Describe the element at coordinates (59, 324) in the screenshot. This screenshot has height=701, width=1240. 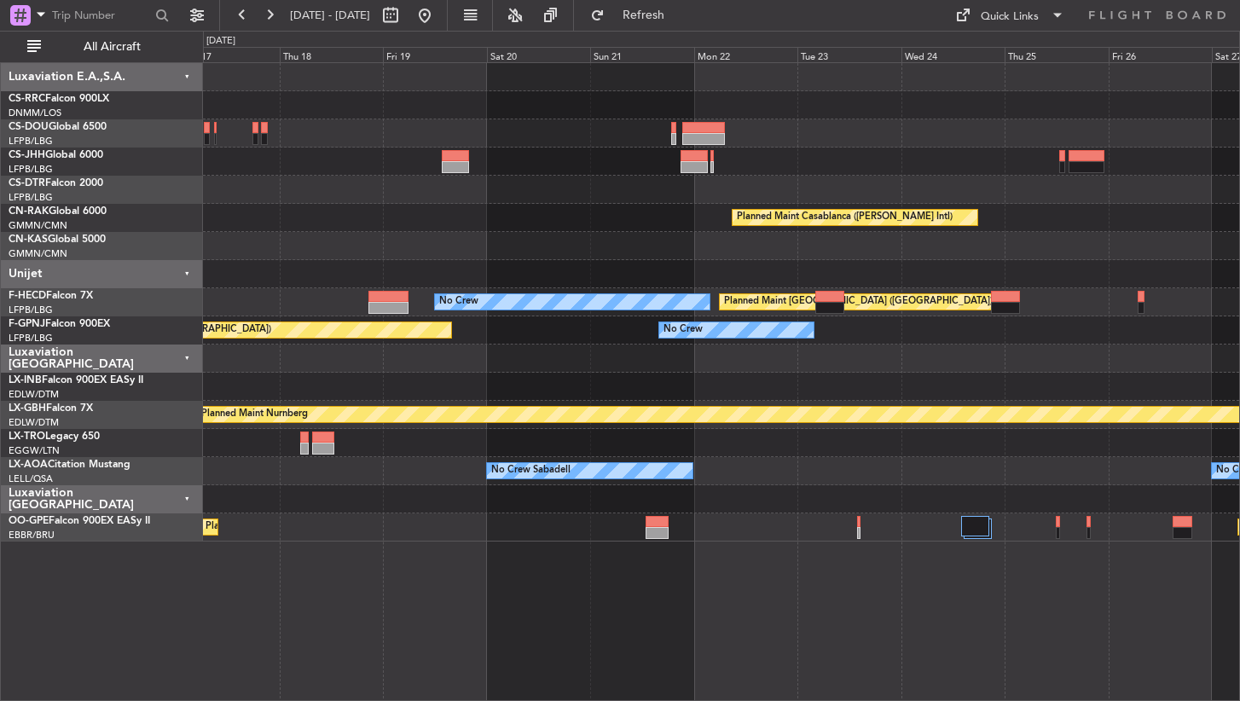
I see `a: F-GPNJFalcon 900EX` at that location.